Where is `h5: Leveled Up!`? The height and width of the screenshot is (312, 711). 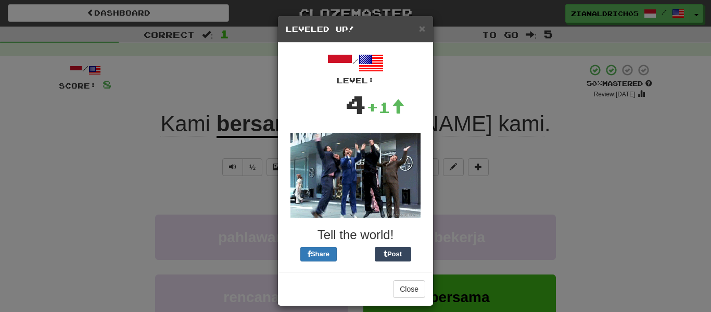 h5: Leveled Up! is located at coordinates (355, 29).